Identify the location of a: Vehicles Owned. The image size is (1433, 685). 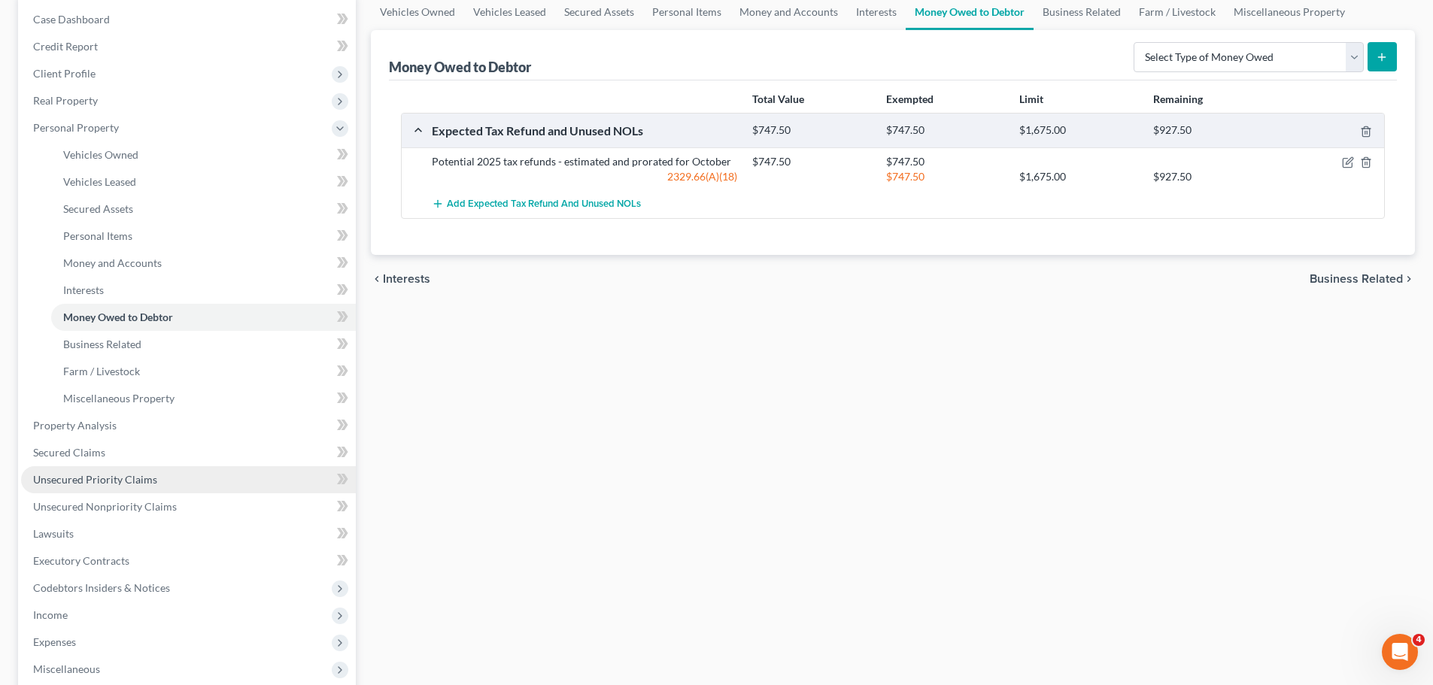
(203, 155).